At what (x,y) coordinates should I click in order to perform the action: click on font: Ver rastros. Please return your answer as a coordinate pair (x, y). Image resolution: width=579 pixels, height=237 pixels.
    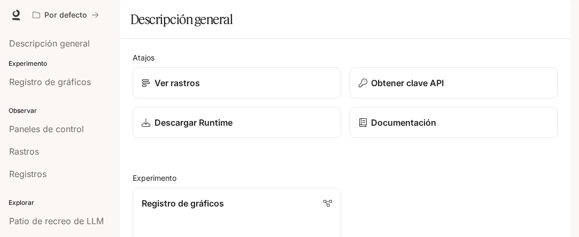
    Looking at the image, I should click on (177, 83).